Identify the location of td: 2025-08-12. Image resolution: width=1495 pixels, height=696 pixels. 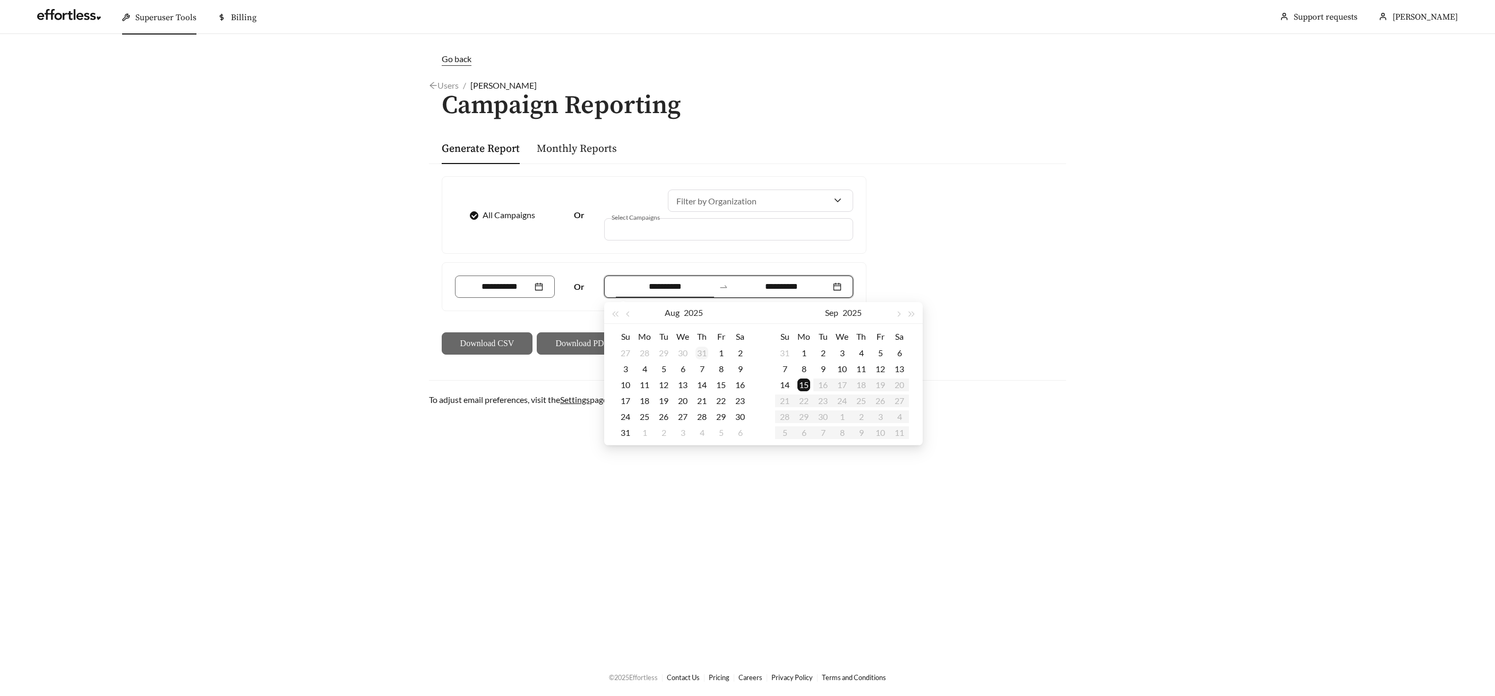
(664, 385).